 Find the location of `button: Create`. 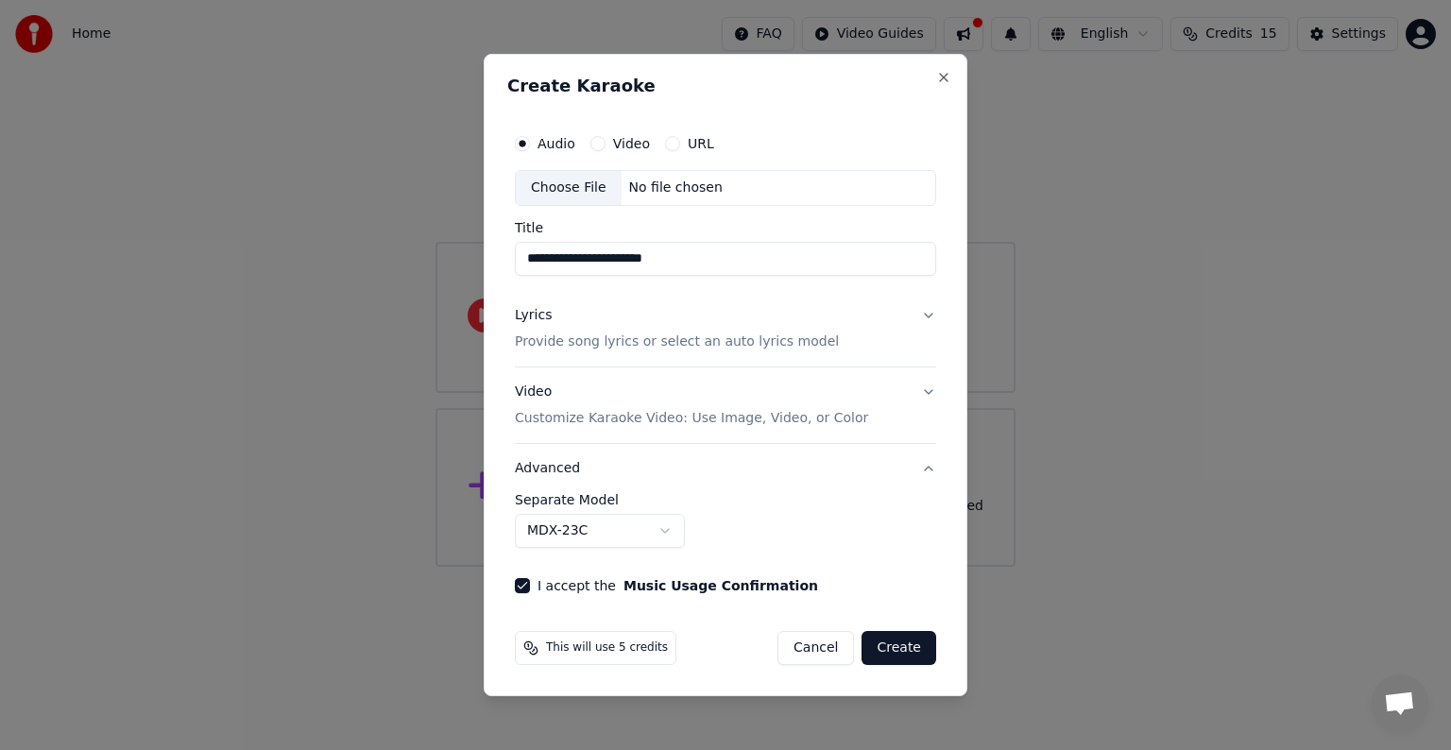

button: Create is located at coordinates (898, 648).